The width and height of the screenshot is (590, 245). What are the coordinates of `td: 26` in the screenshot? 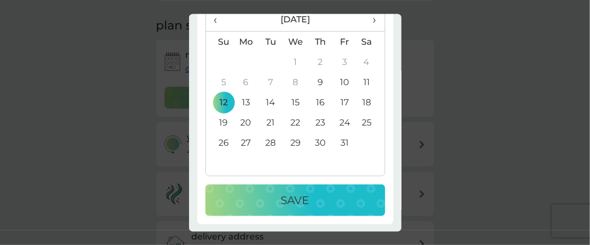 It's located at (219, 142).